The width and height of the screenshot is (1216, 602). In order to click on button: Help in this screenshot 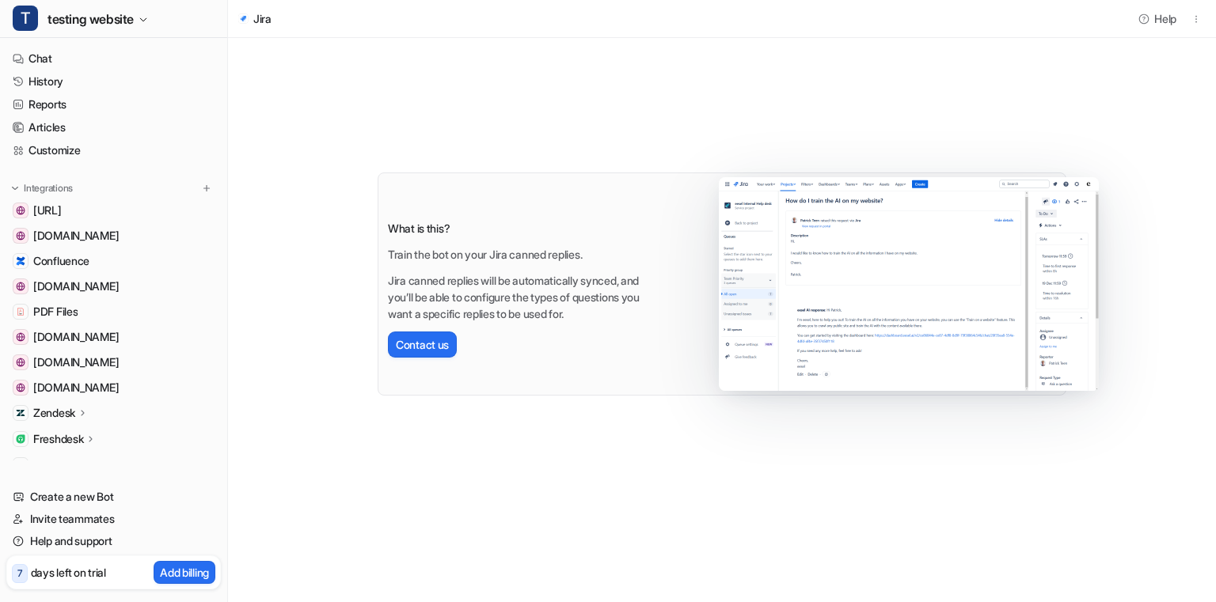, I will do `click(1158, 18)`.